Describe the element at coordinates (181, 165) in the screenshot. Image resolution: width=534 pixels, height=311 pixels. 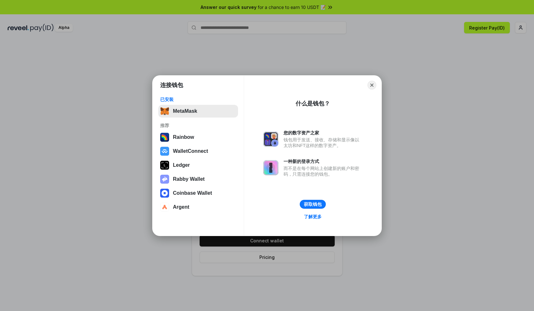
I see `div: Ledger` at that location.